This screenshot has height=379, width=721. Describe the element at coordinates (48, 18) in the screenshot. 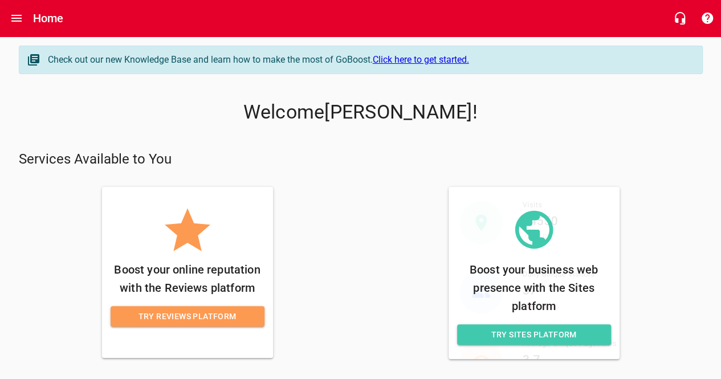

I see `h6: Home` at that location.